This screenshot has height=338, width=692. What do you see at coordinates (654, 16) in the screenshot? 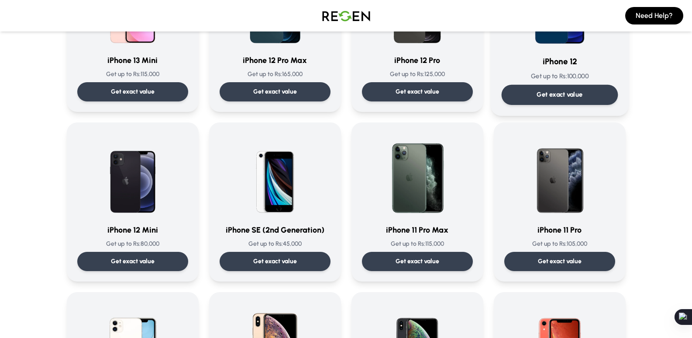
I see `a: Need Help?` at bounding box center [654, 16].